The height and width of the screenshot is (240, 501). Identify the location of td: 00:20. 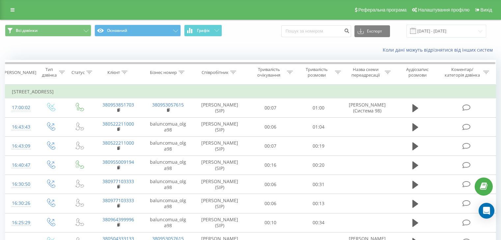
(318, 165).